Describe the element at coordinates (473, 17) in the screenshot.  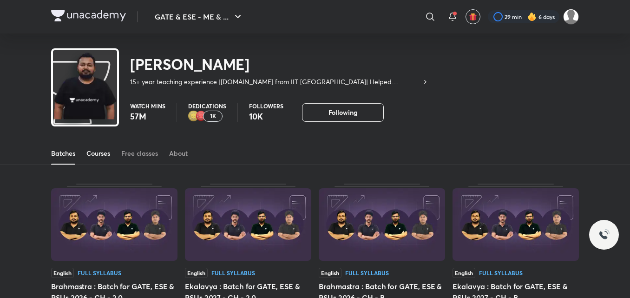
I see `button: avatar` at that location.